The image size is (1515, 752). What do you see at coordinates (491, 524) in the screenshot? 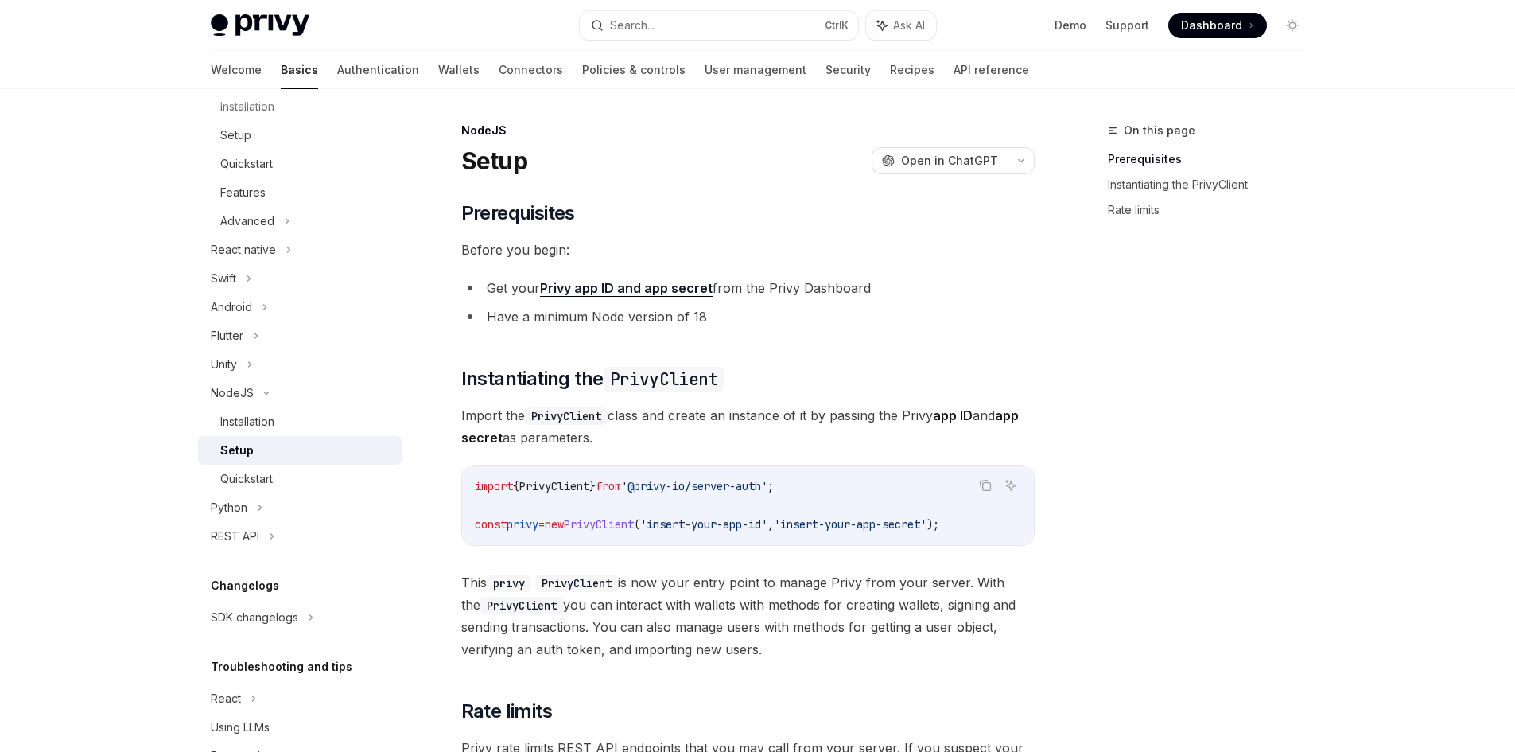
I see `span: const` at bounding box center [491, 524].